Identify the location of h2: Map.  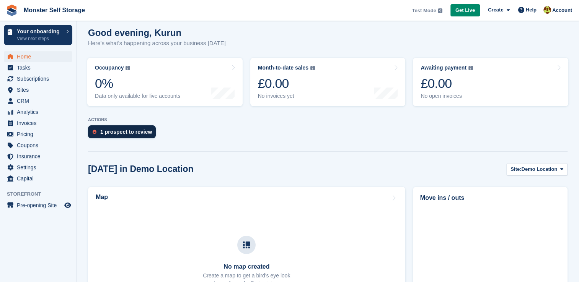
(102, 197).